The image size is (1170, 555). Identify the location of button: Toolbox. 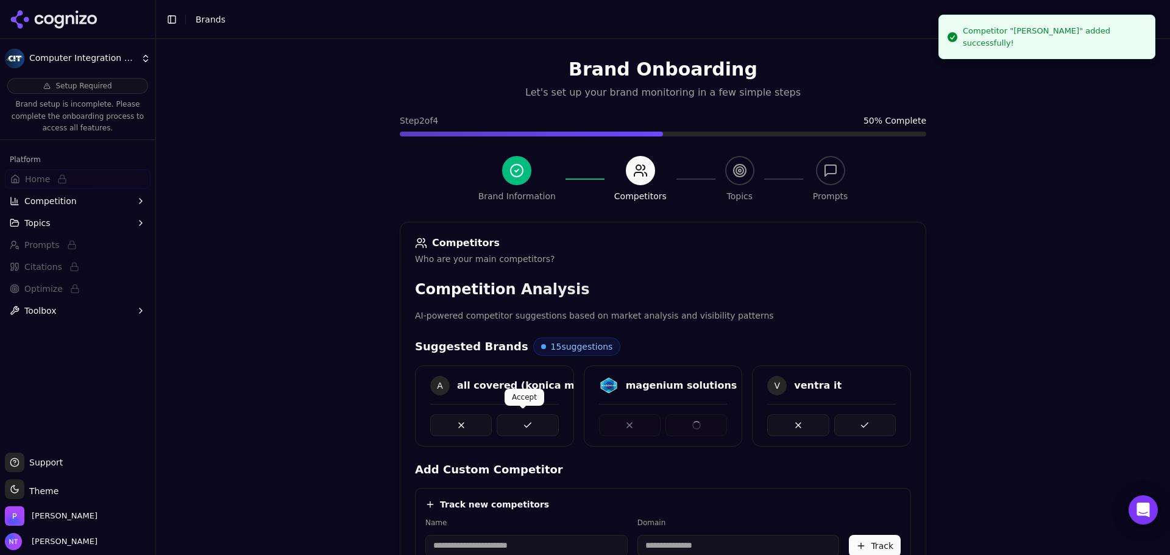
(77, 311).